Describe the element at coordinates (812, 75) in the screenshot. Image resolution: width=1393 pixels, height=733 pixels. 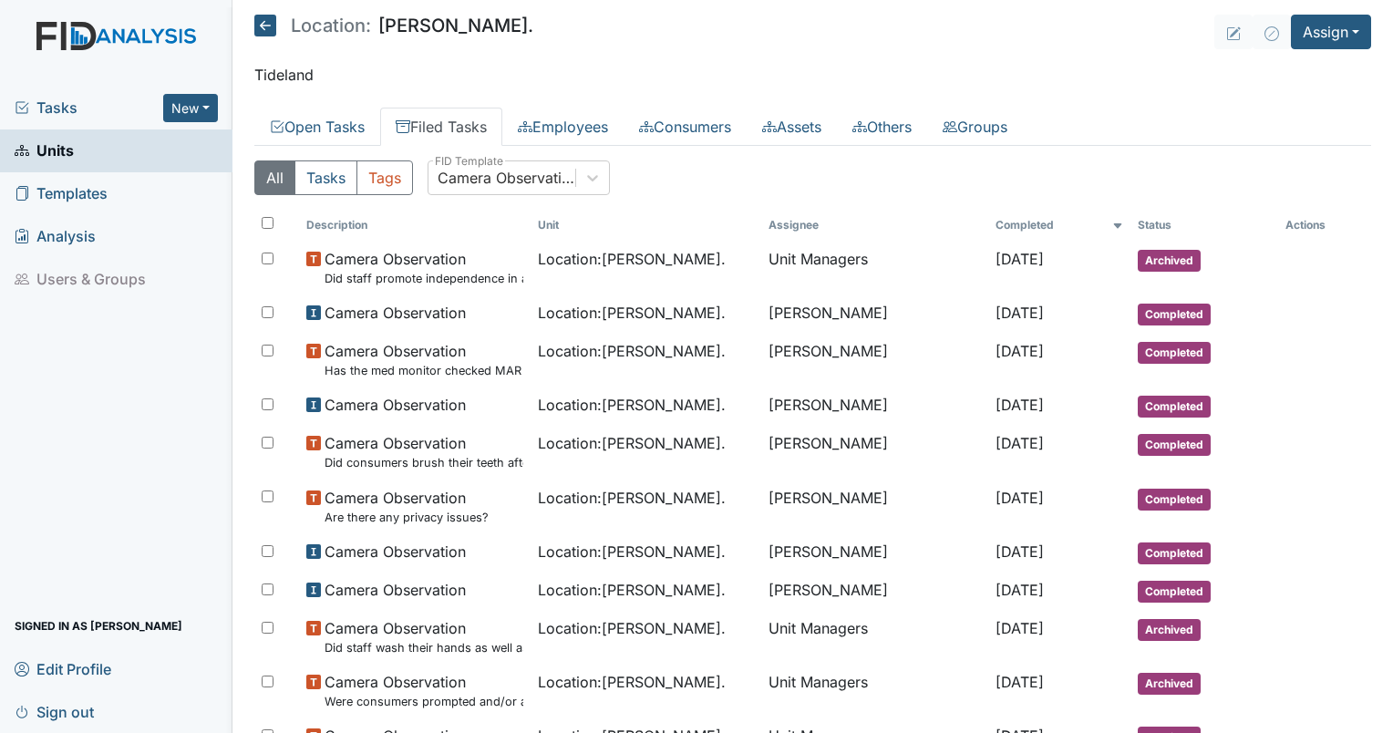
I see `p: Tideland` at that location.